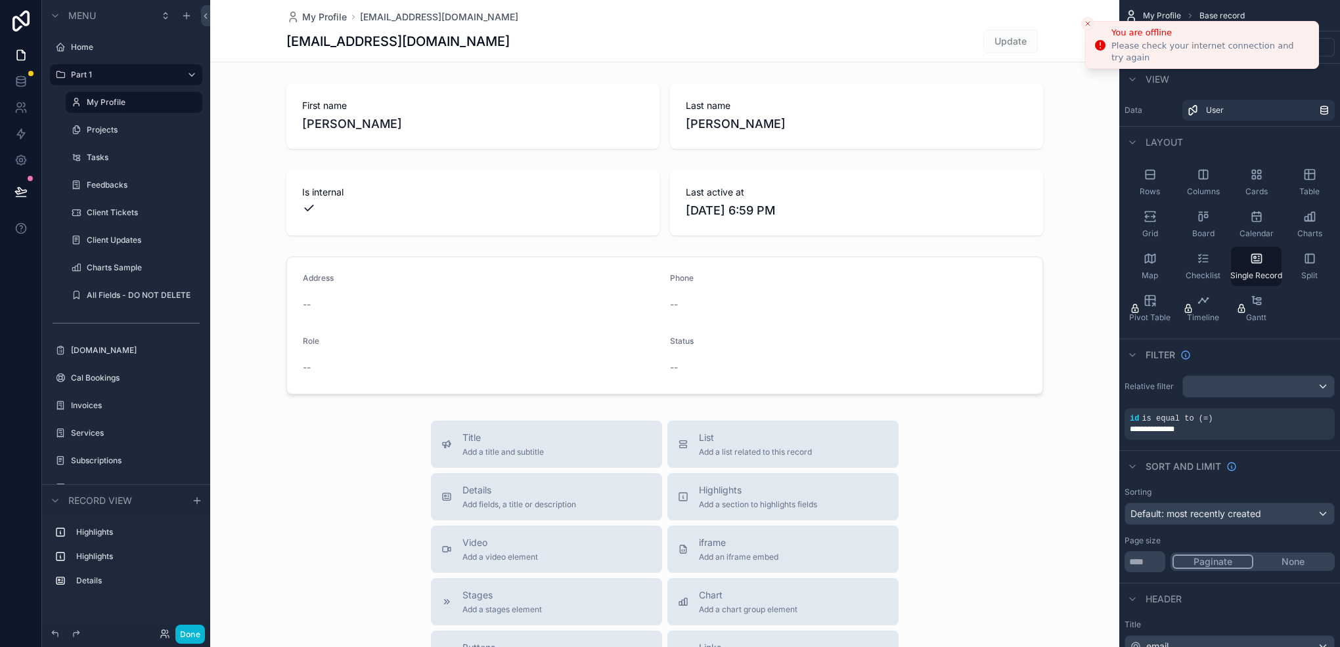  I want to click on a: Tasks, so click(143, 158).